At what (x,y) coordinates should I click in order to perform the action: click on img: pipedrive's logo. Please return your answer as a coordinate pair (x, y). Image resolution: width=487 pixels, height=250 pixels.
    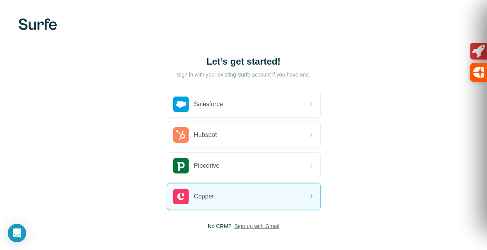
    Looking at the image, I should click on (181, 166).